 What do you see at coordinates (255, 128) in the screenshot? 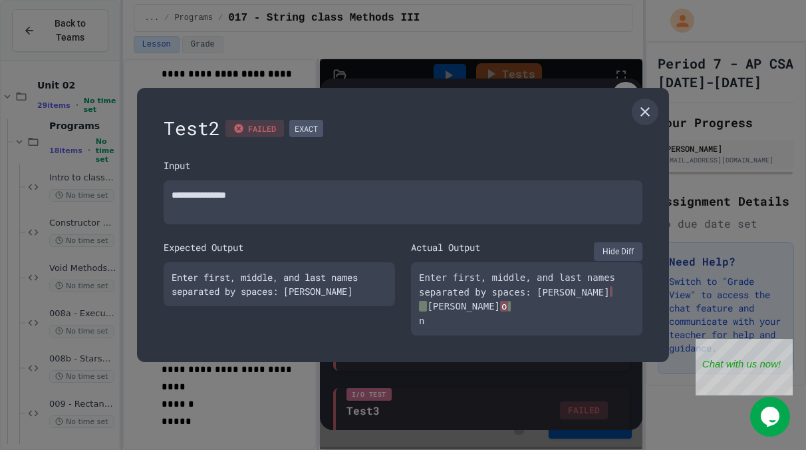
I see `div: FAILED` at bounding box center [255, 128].